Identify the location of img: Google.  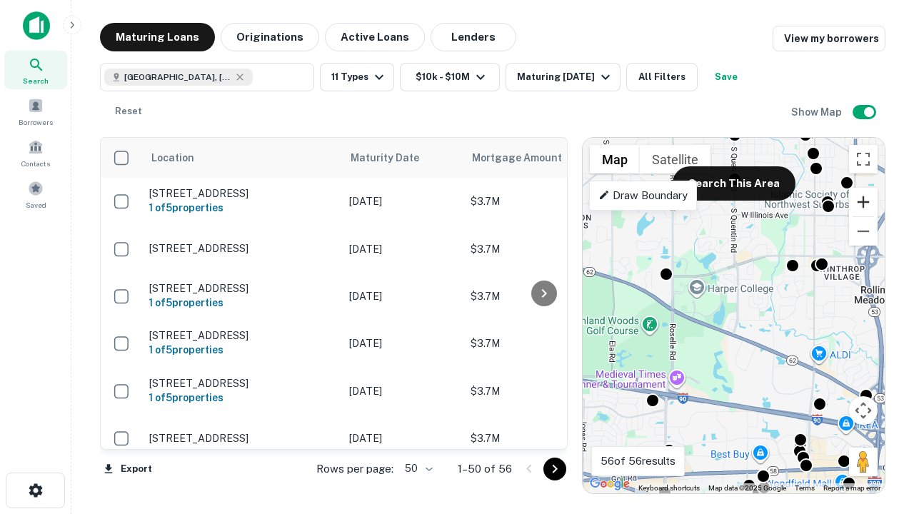
(610, 484).